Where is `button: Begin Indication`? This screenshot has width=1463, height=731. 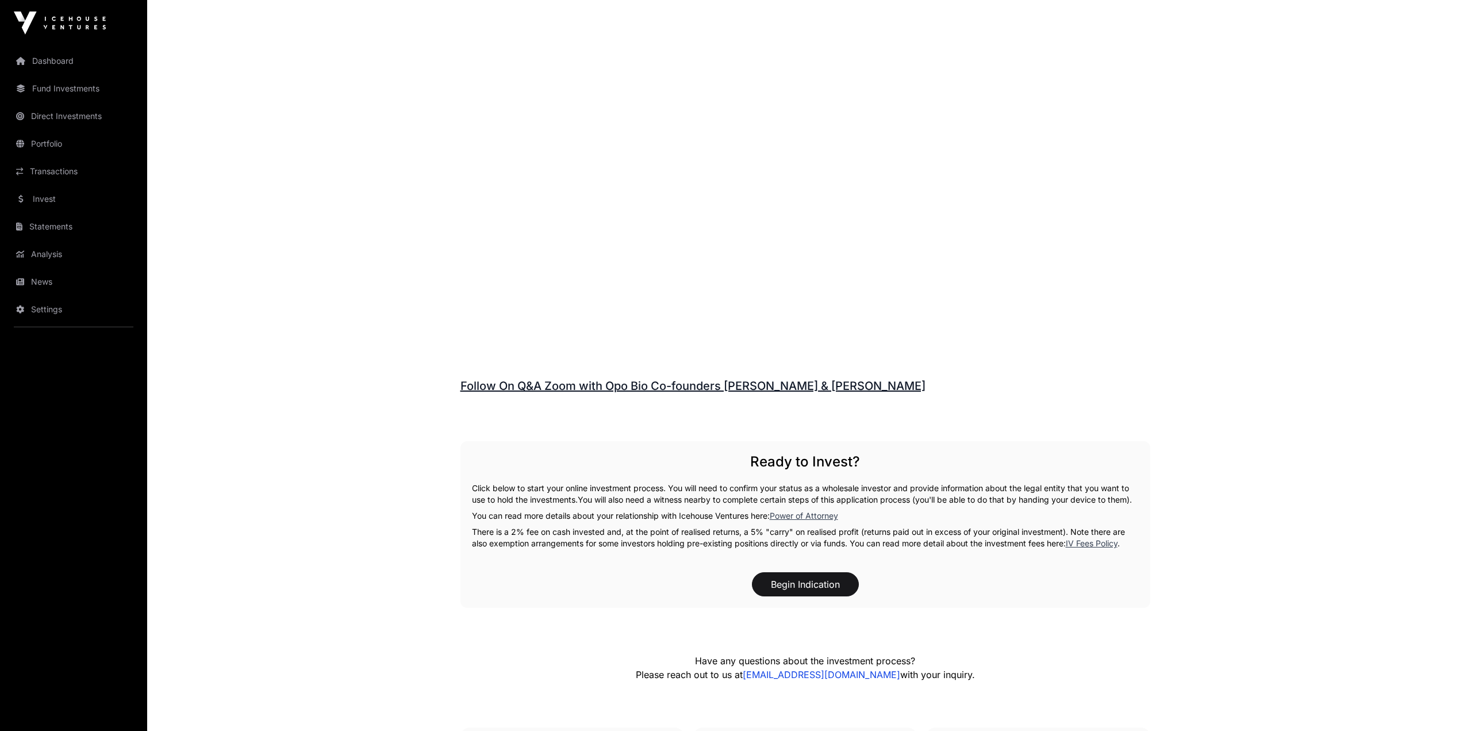 button: Begin Indication is located at coordinates (806, 584).